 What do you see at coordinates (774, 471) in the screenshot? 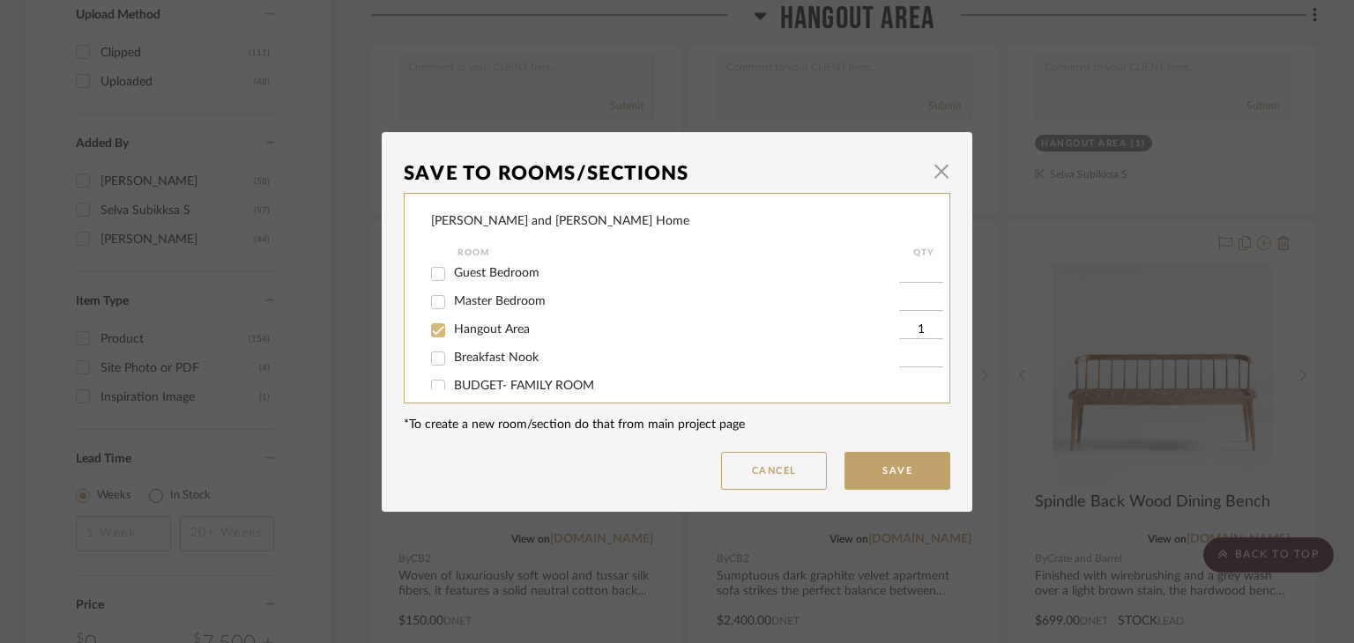
I see `button: Cancel` at bounding box center [774, 471].